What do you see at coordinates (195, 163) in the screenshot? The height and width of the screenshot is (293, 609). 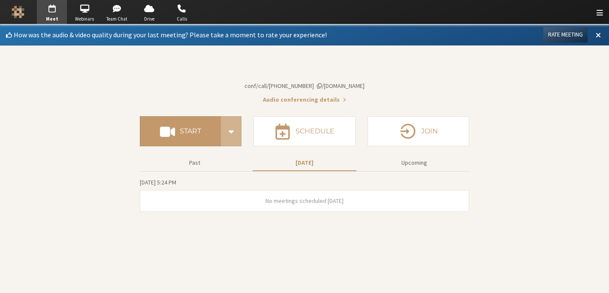 I see `button: Past` at bounding box center [195, 163].